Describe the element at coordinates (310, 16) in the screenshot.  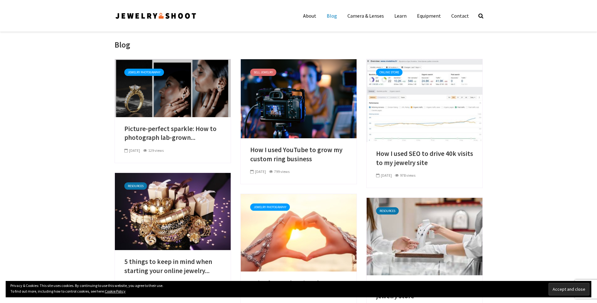
I see `a: About` at that location.